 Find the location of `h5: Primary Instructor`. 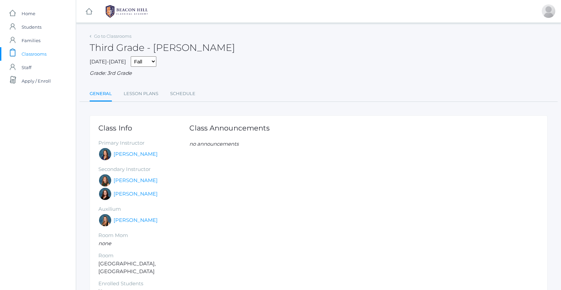

h5: Primary Instructor is located at coordinates (144, 143).